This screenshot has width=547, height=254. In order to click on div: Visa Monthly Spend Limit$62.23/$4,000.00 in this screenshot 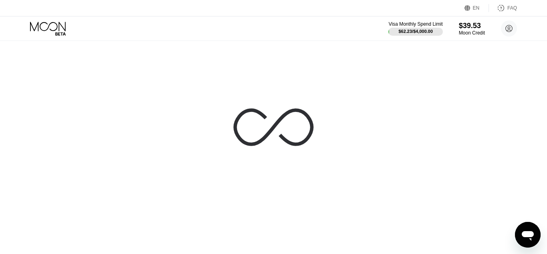, I will do `click(416, 28)`.